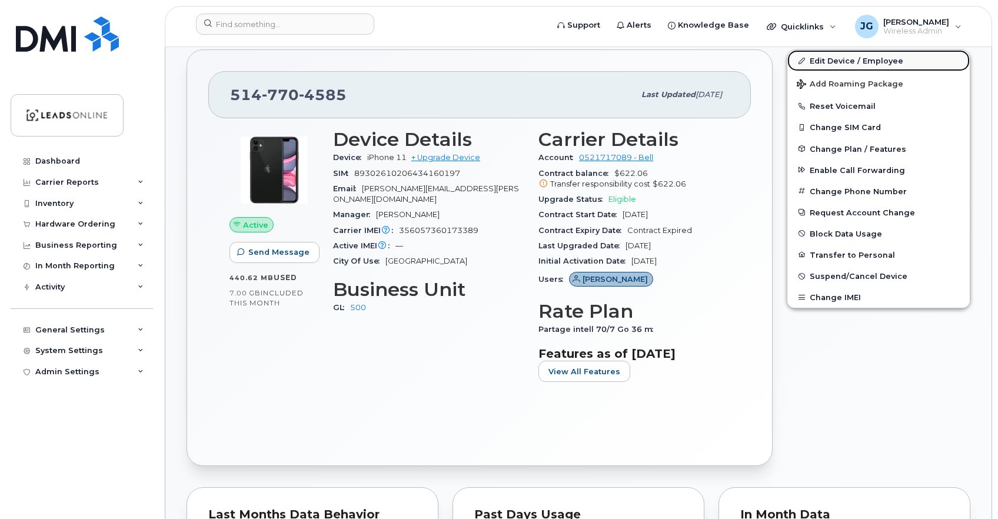 Image resolution: width=998 pixels, height=519 pixels. Describe the element at coordinates (387, 157) in the screenshot. I see `span: iPhone 11` at that location.